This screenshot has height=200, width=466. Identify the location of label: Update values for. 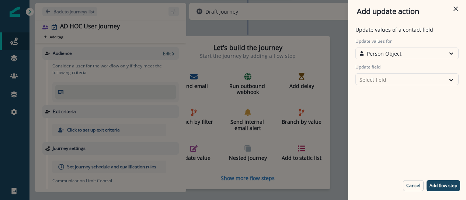
(405, 41).